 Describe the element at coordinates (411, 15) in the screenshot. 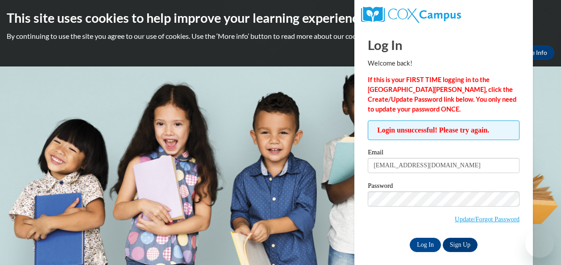

I see `img: COX Campus` at that location.